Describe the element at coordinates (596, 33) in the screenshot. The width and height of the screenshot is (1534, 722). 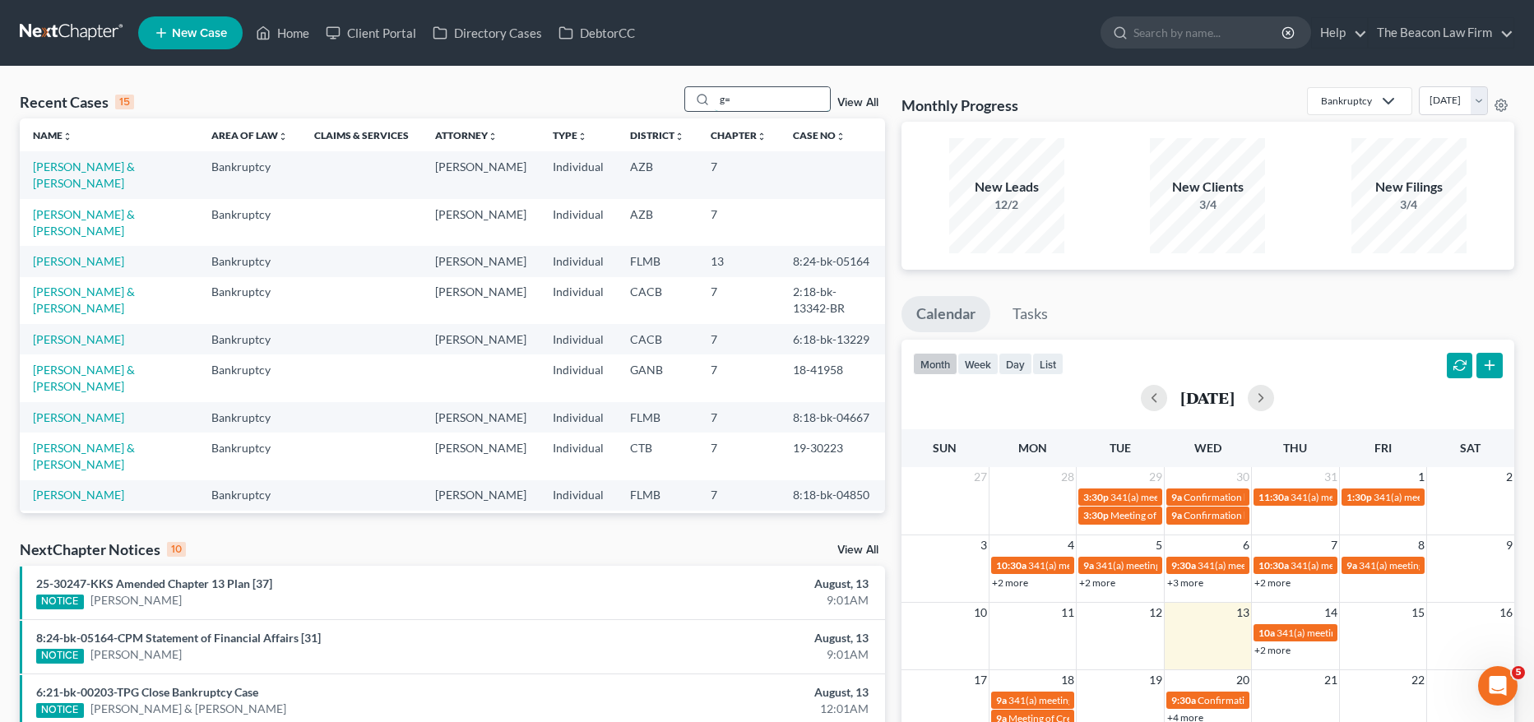
I see `a: DebtorCC` at that location.